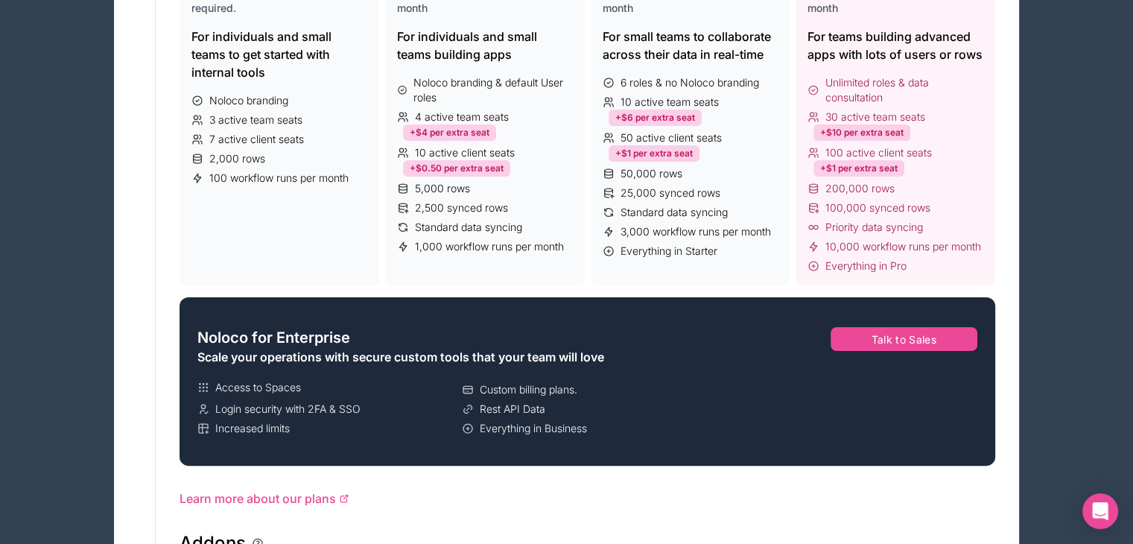  Describe the element at coordinates (671, 138) in the screenshot. I see `span: 50 active client seats` at that location.